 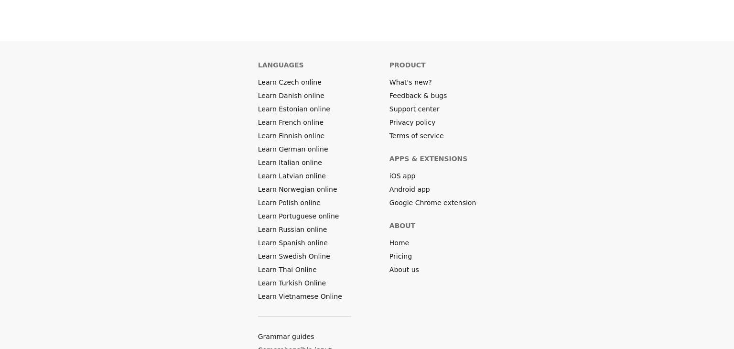 What do you see at coordinates (291, 136) in the screenshot?
I see `a: Learn Finnish online` at bounding box center [291, 136].